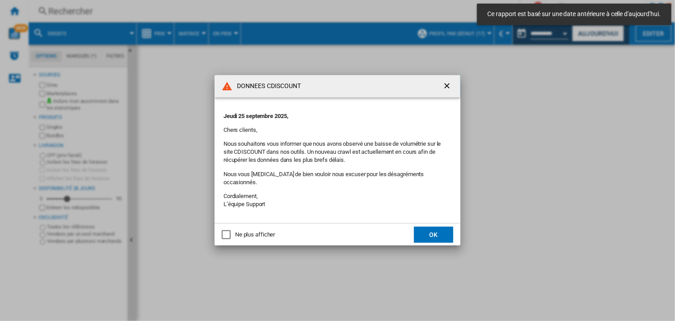  I want to click on ng-md-icon: getI18NText('BUTTONS.CLOSE_DIALOG'), so click(448, 87).